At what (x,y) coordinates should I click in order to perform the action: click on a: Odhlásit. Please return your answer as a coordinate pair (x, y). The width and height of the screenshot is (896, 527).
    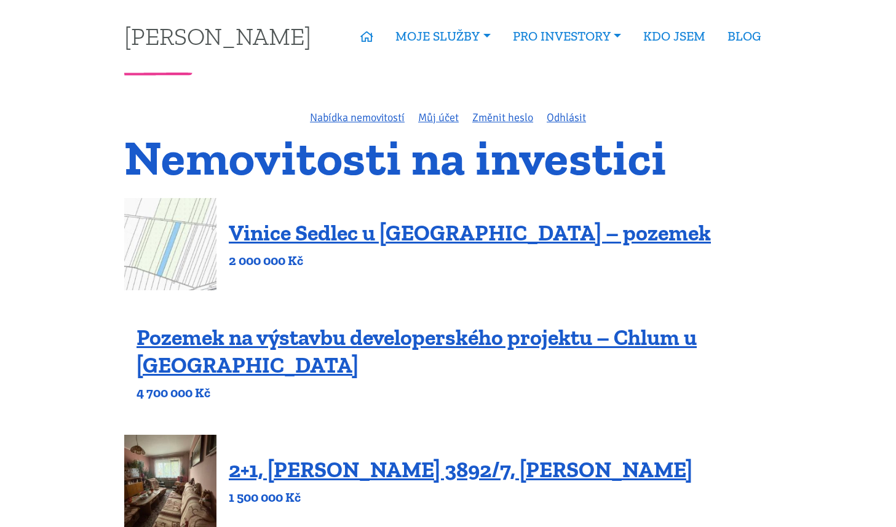
    Looking at the image, I should click on (567, 118).